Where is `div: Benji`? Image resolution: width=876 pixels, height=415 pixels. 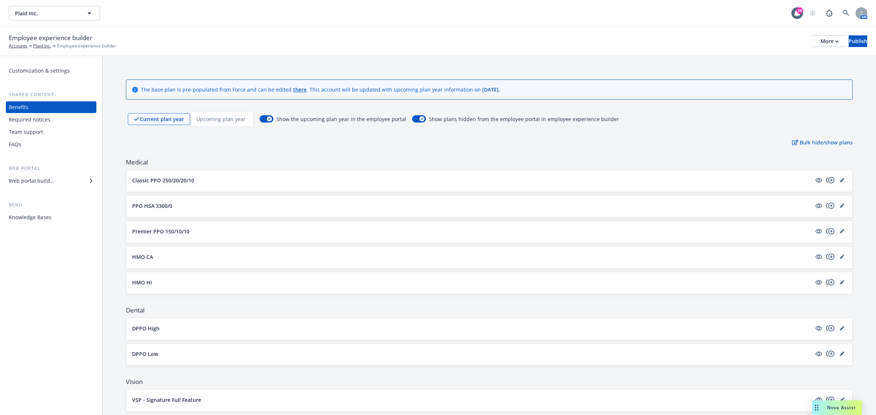
div: Benji is located at coordinates (51, 205).